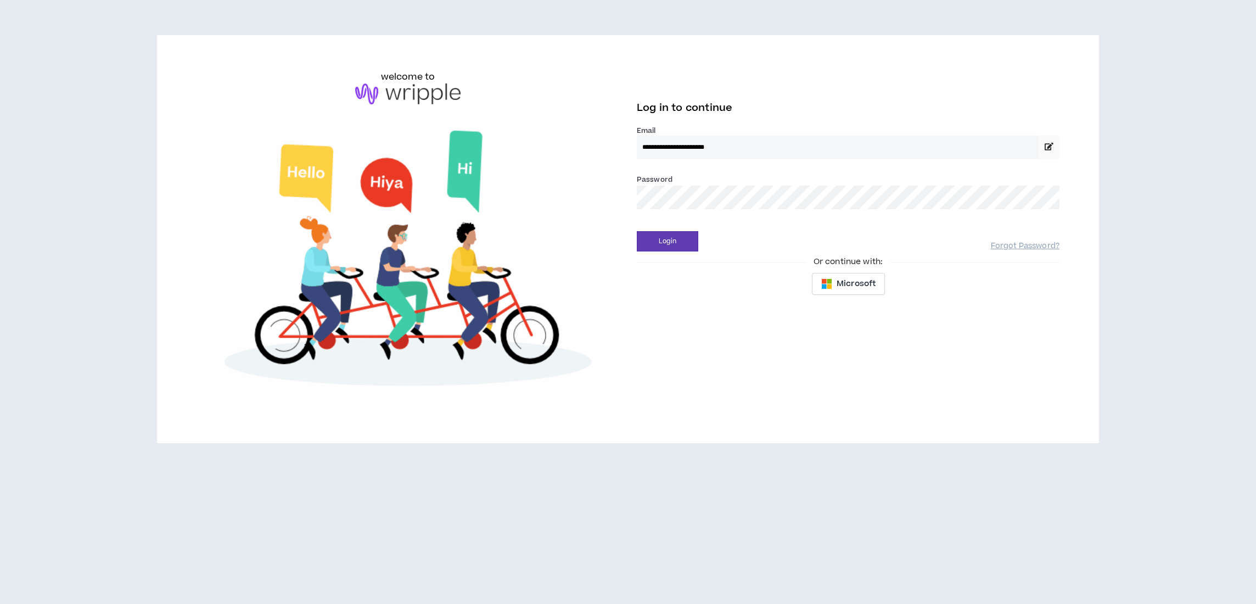 The width and height of the screenshot is (1256, 604). Describe the element at coordinates (848, 262) in the screenshot. I see `span: Or continue with:` at that location.